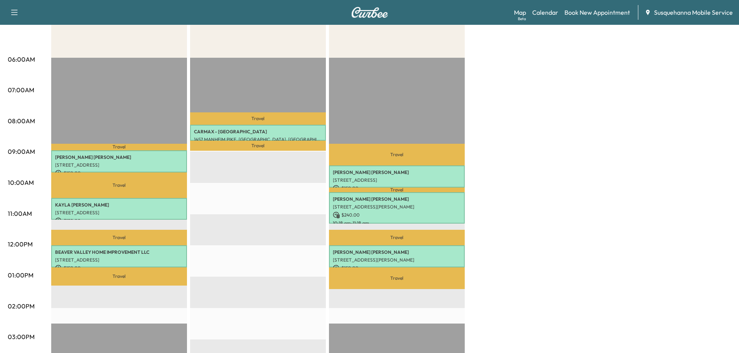 Image resolution: width=739 pixels, height=353 pixels. Describe the element at coordinates (597, 12) in the screenshot. I see `a: Book New Appointment` at that location.